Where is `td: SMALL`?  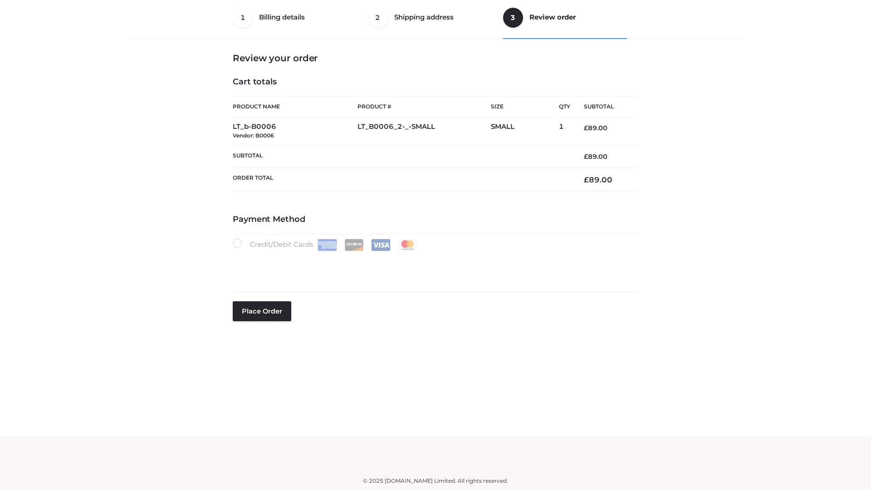 td: SMALL is located at coordinates (525, 131).